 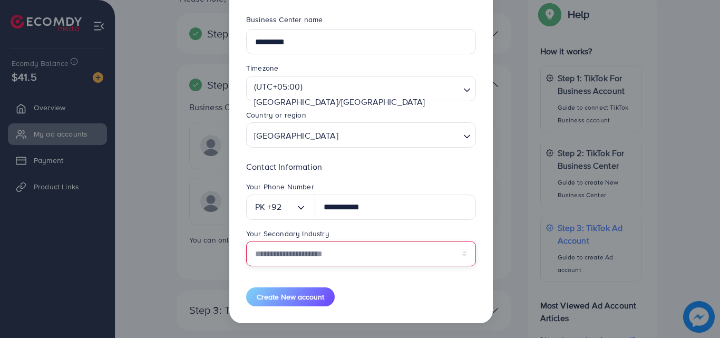 I want to click on span: PK, so click(x=260, y=207).